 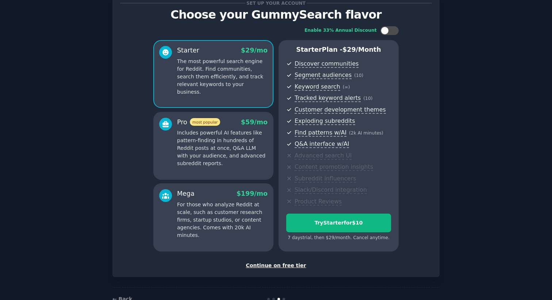 I want to click on p: Includes powerful AI features like pattern-finding in hundreds of Reddit posts at once, Q&A LLM w..., so click(x=222, y=148).